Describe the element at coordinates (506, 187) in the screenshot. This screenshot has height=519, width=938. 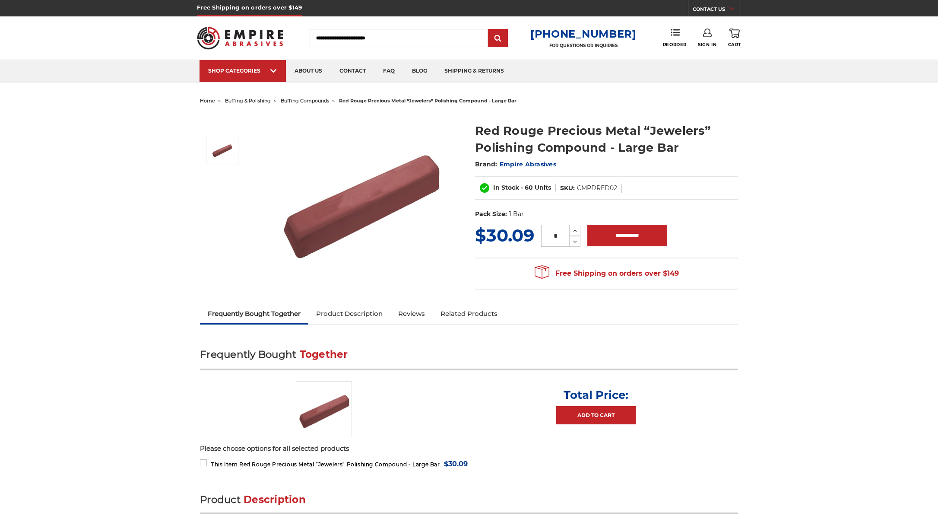
I see `span: In Stock` at that location.